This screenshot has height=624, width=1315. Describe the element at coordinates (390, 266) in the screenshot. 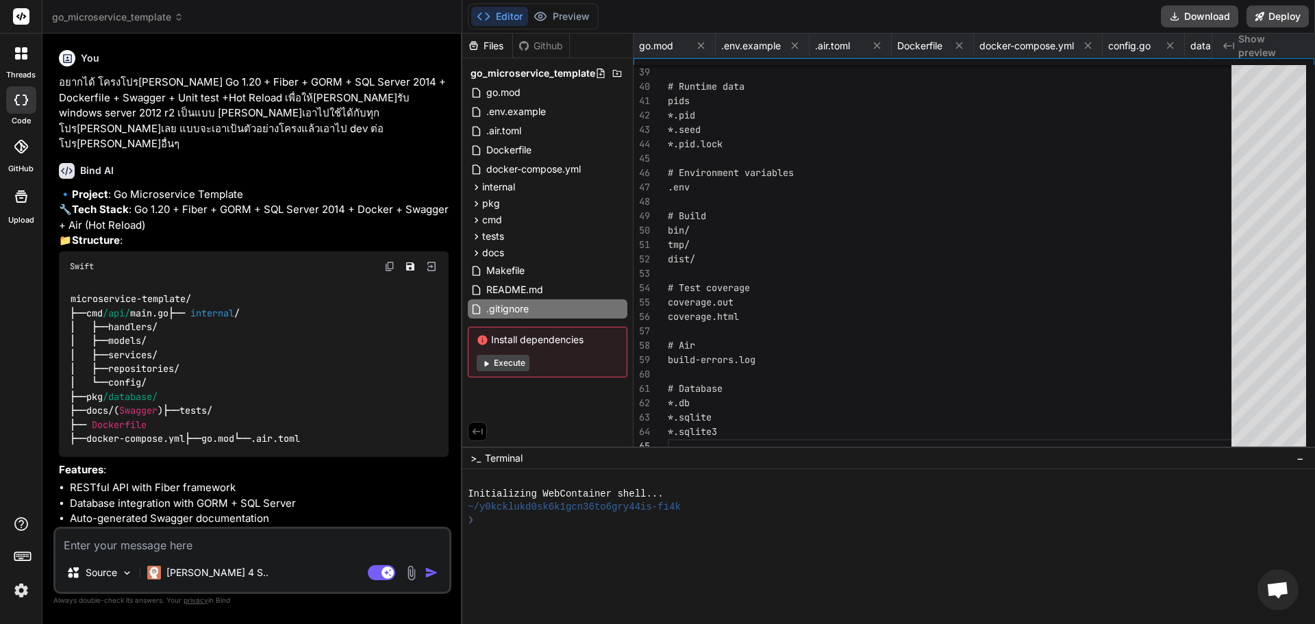

I see `img: copy` at that location.